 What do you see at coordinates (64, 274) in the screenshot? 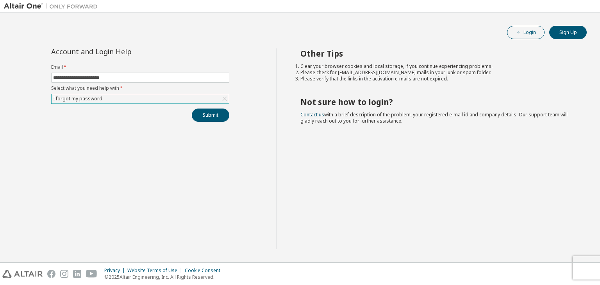
I see `img: instagram.svg` at bounding box center [64, 274].